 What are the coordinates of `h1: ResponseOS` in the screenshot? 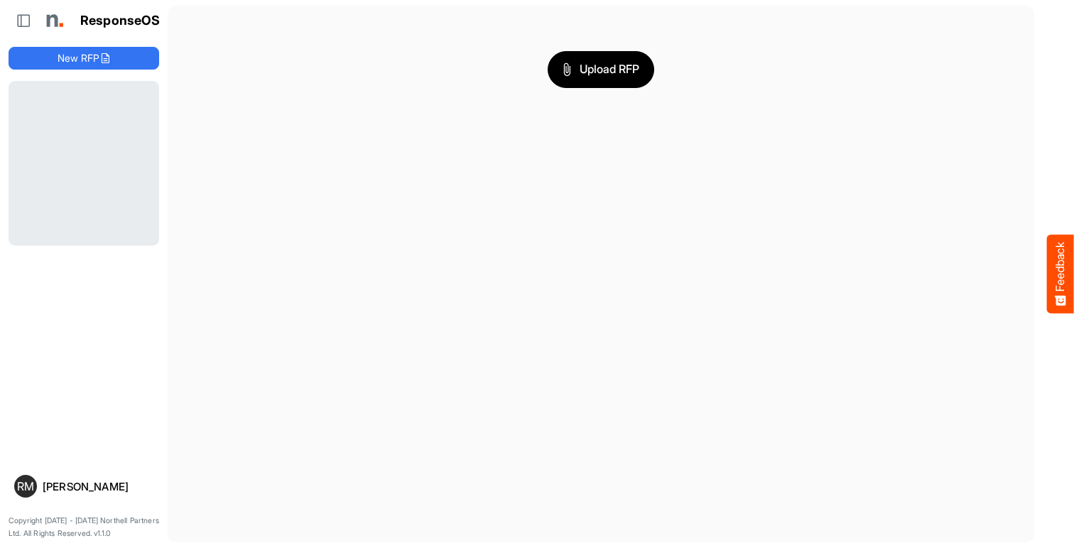 It's located at (120, 21).